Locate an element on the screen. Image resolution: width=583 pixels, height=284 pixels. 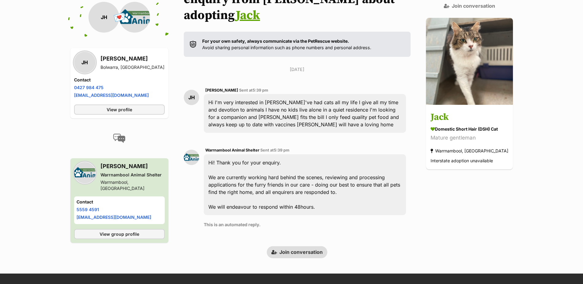
p: This is an automated reply. is located at coordinates (305, 225).